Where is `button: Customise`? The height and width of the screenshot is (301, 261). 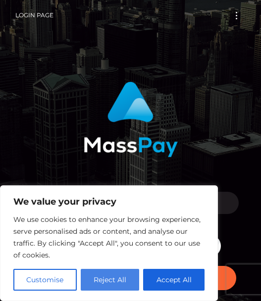 button: Customise is located at coordinates (45, 280).